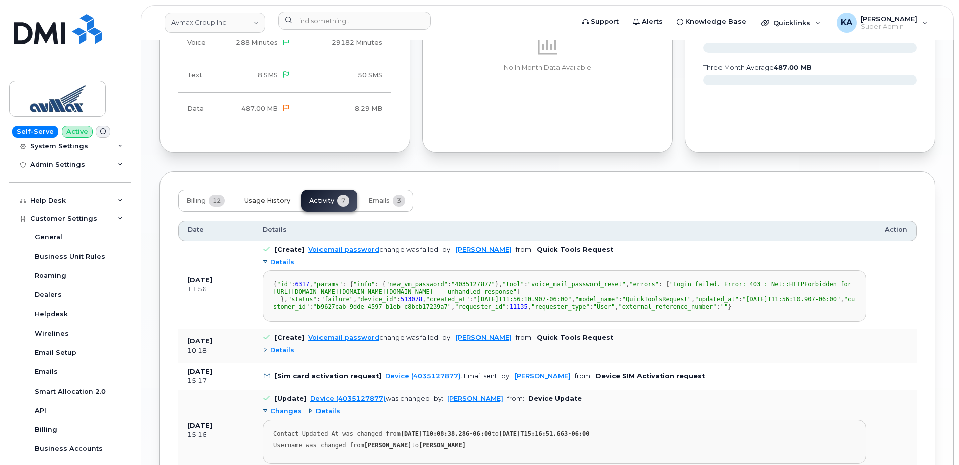 This screenshot has height=465, width=959. I want to click on span: "errors", so click(644, 284).